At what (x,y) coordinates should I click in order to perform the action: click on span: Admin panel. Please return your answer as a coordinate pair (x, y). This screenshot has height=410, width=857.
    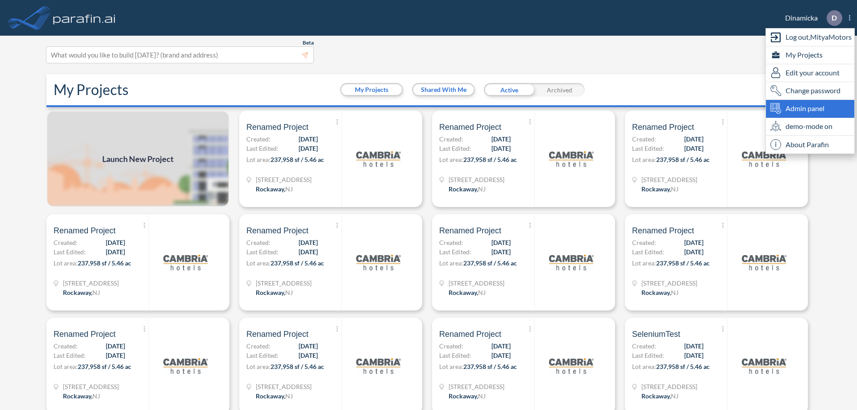
    Looking at the image, I should click on (805, 108).